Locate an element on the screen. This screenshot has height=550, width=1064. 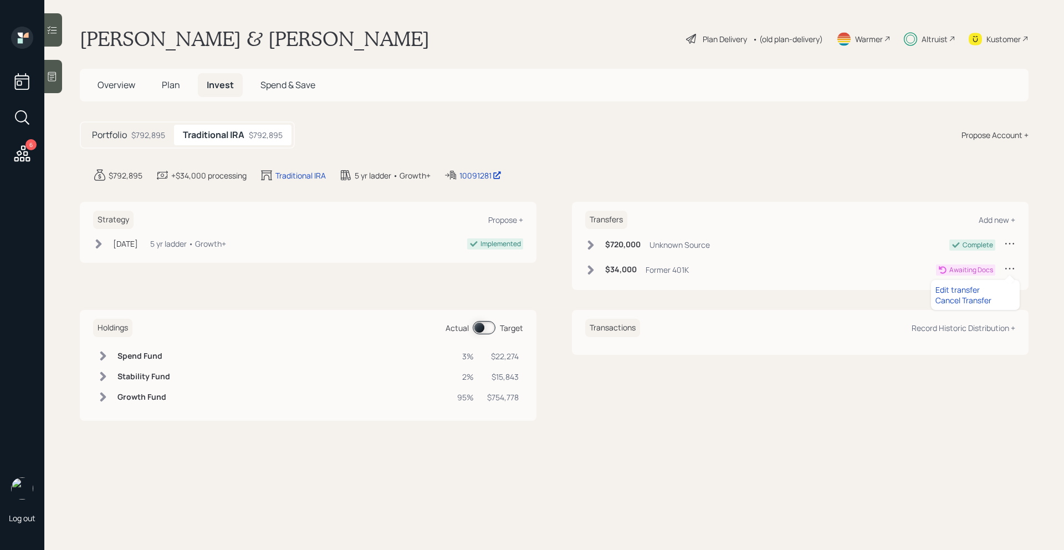
span: Spend & Save is located at coordinates (288, 85).